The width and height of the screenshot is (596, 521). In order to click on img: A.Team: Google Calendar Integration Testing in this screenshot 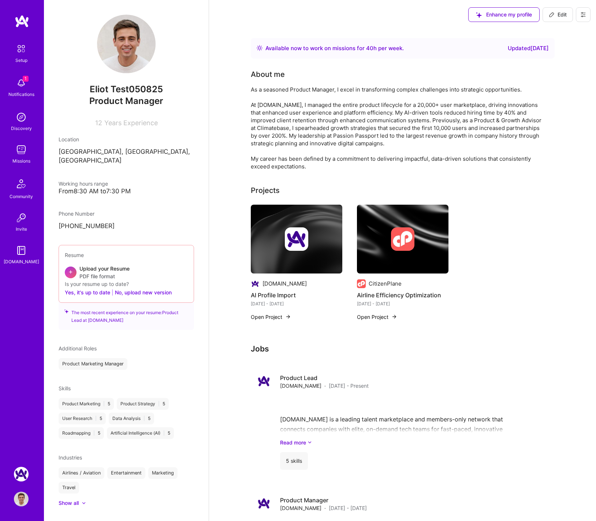, I will do `click(21, 474)`.